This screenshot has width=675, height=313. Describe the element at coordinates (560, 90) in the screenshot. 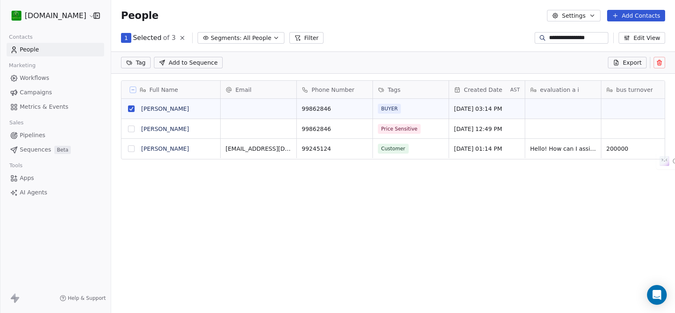

I see `span: evaluation a i` at that location.